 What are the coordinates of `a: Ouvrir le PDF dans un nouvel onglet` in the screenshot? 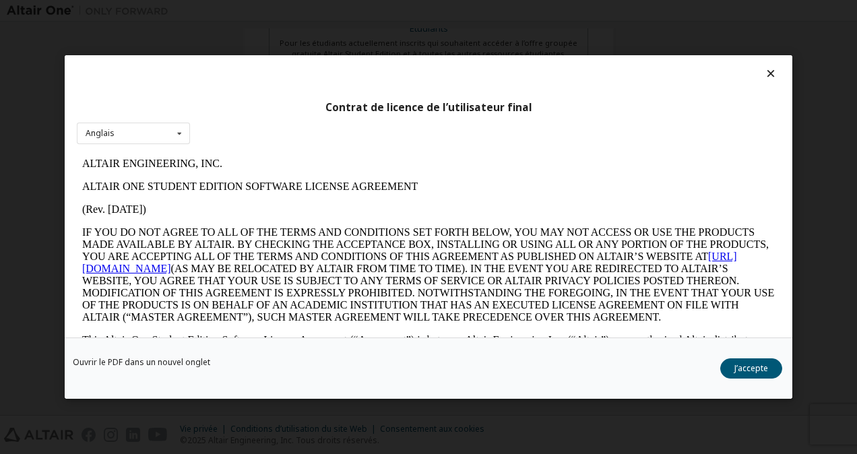 It's located at (141, 362).